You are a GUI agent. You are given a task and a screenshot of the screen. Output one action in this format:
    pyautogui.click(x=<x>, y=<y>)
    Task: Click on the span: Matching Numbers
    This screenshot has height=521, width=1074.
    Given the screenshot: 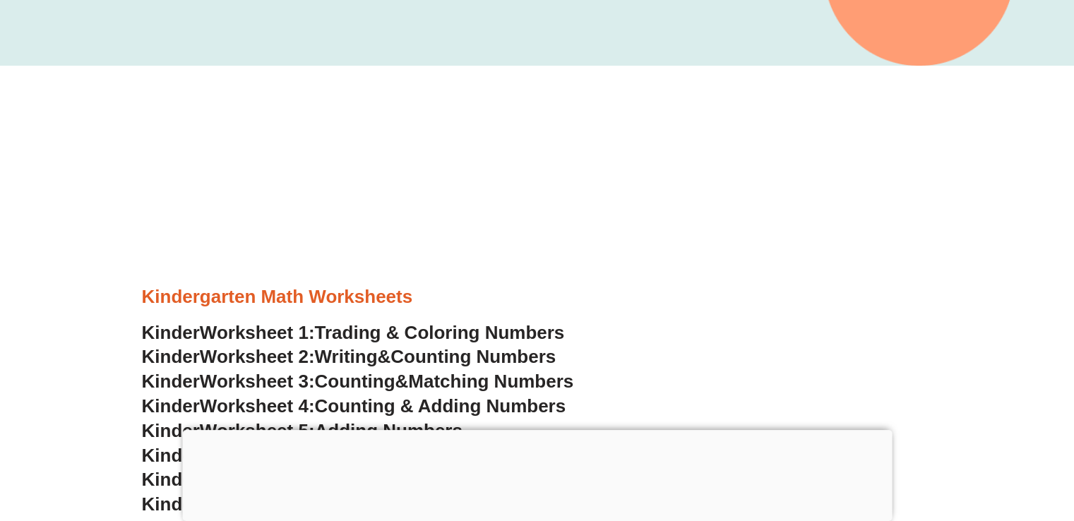 What is the action you would take?
    pyautogui.click(x=491, y=381)
    